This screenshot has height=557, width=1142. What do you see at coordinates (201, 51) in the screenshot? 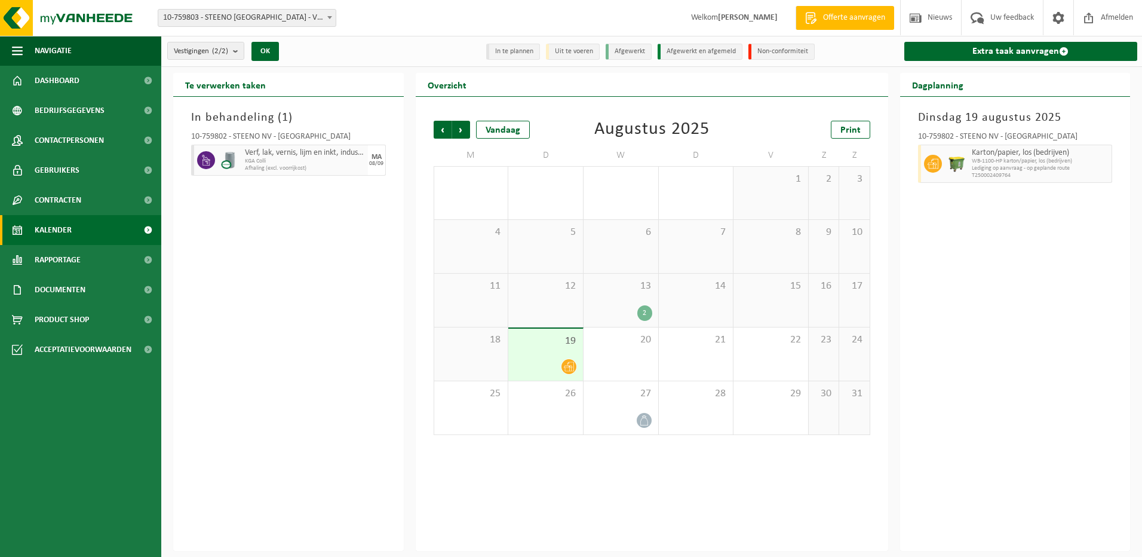
I see `span: Vestigingen` at bounding box center [201, 51].